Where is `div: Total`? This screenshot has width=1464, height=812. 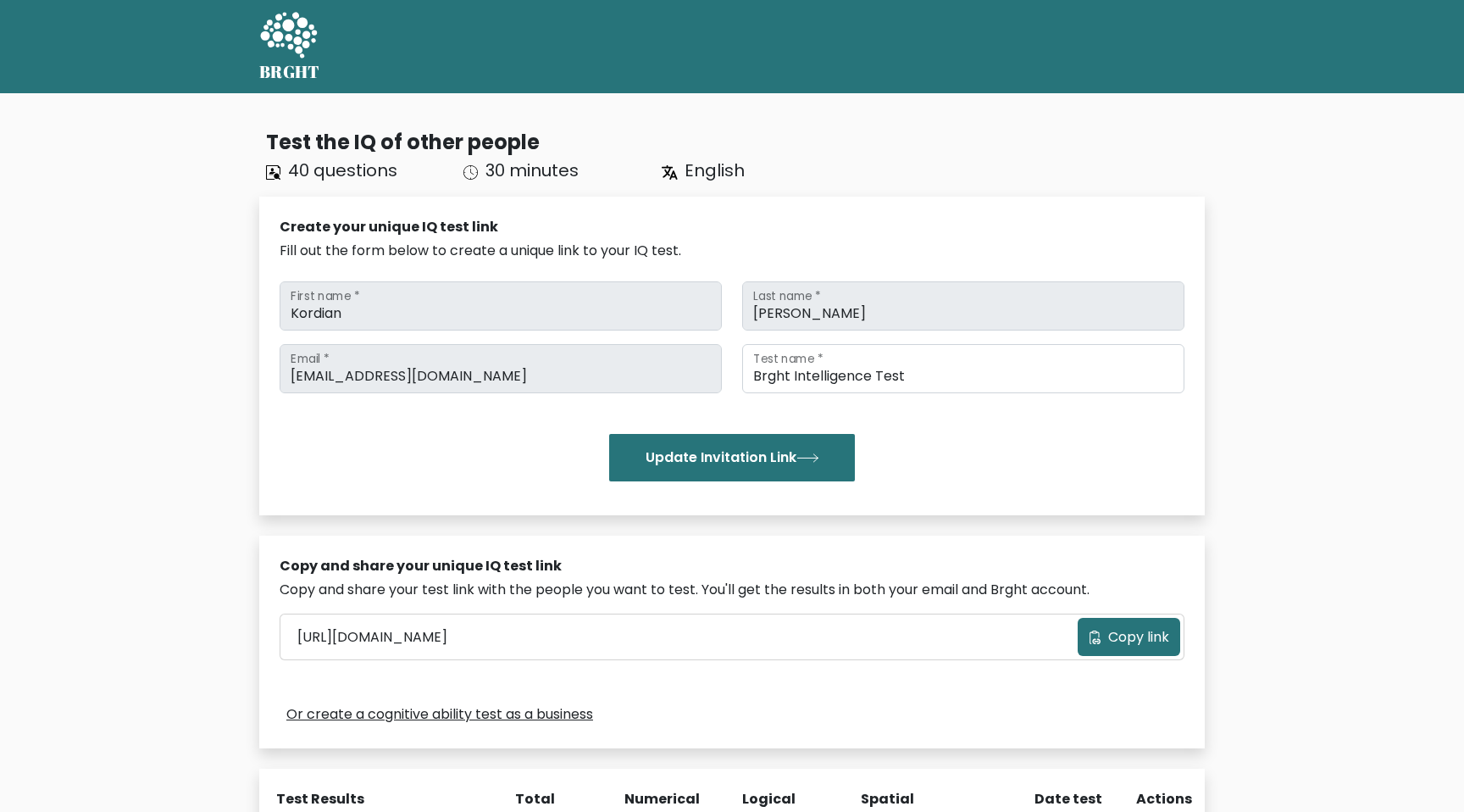
div: Total is located at coordinates (530, 799).